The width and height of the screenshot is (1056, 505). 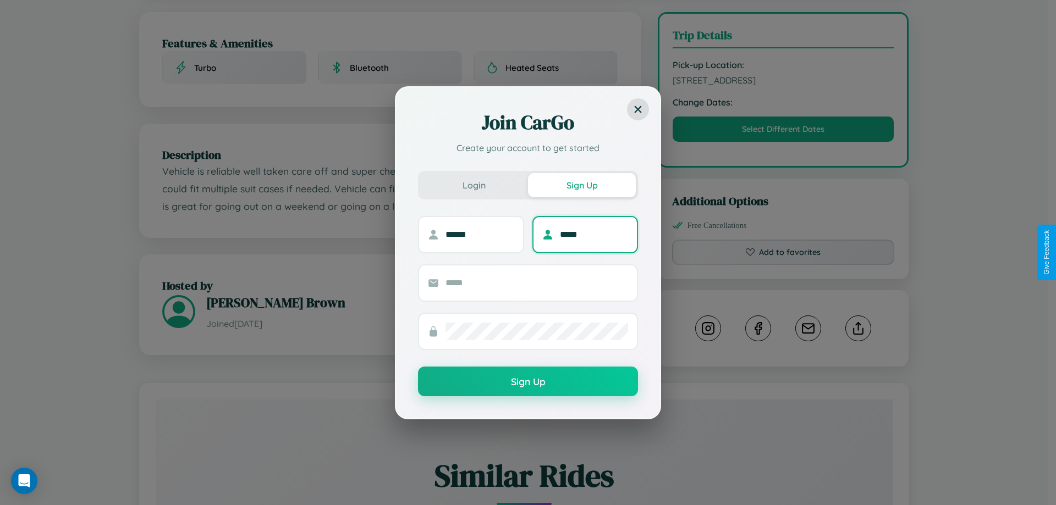 I want to click on h2: Join CarGo, so click(x=528, y=123).